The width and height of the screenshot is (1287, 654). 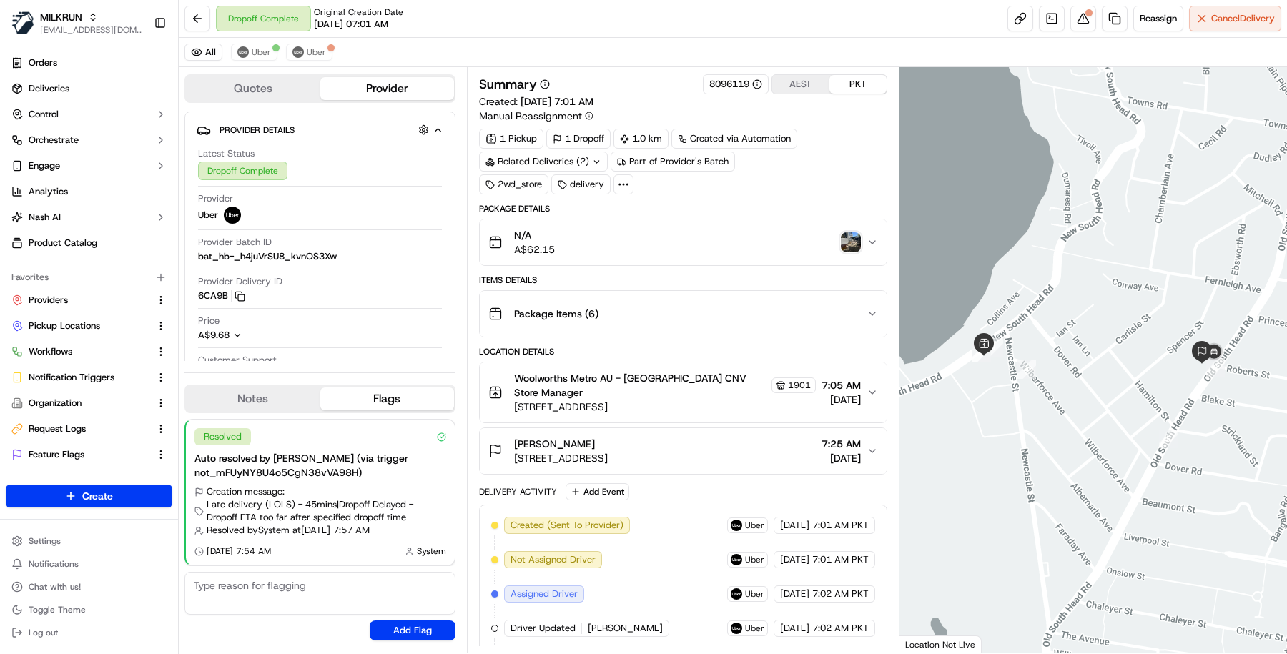 What do you see at coordinates (89, 140) in the screenshot?
I see `button: Orchestrate` at bounding box center [89, 140].